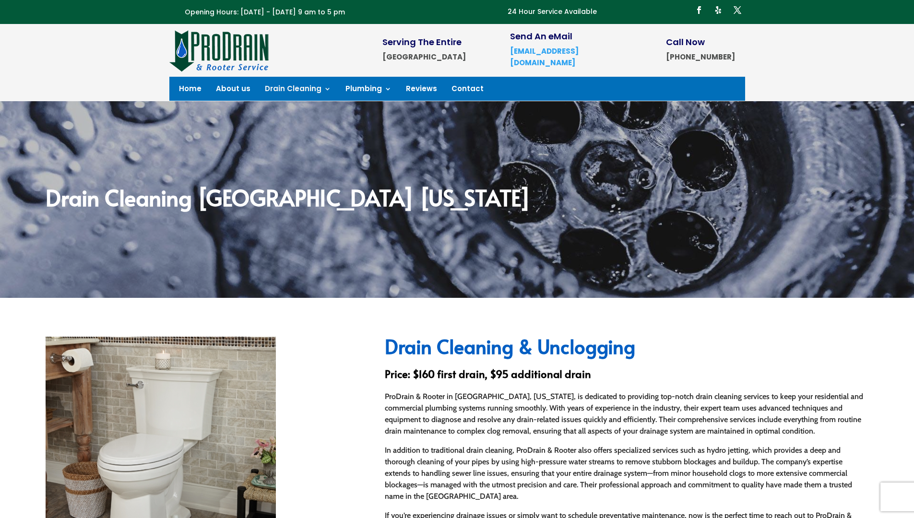 The height and width of the screenshot is (518, 914). Describe the element at coordinates (627, 349) in the screenshot. I see `h2: Drain Cleaning & Unclogging` at that location.